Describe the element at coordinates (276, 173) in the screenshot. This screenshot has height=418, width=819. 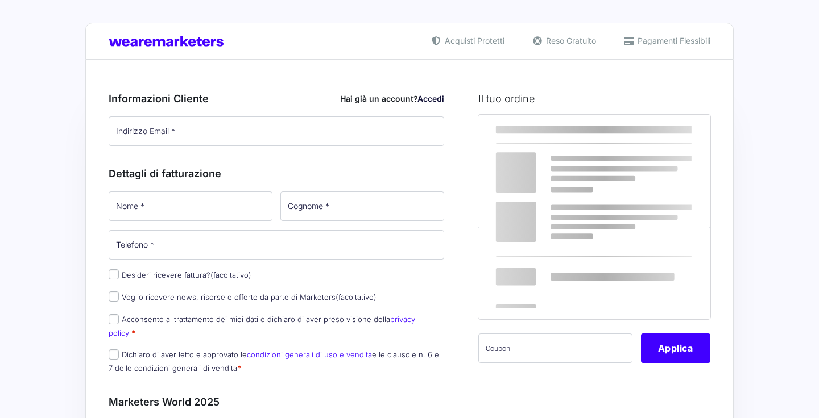
I see `h3: Dettagli di fatturazione` at that location.